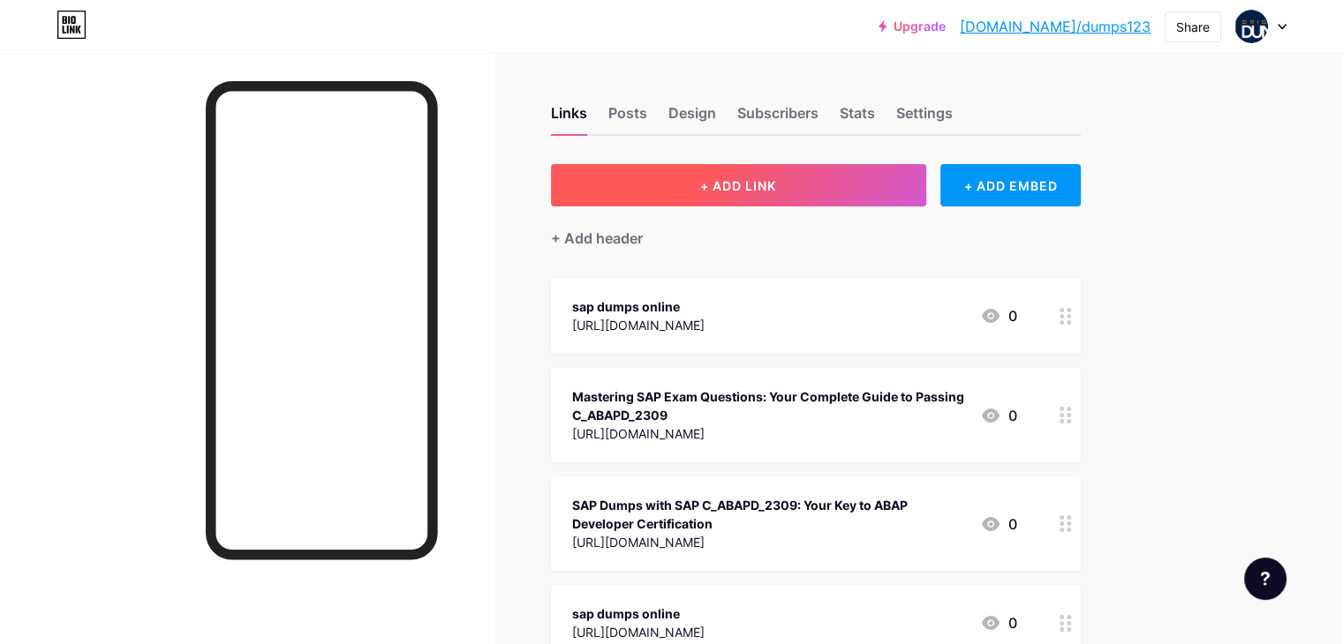  What do you see at coordinates (628, 118) in the screenshot?
I see `div: Posts` at bounding box center [628, 118].